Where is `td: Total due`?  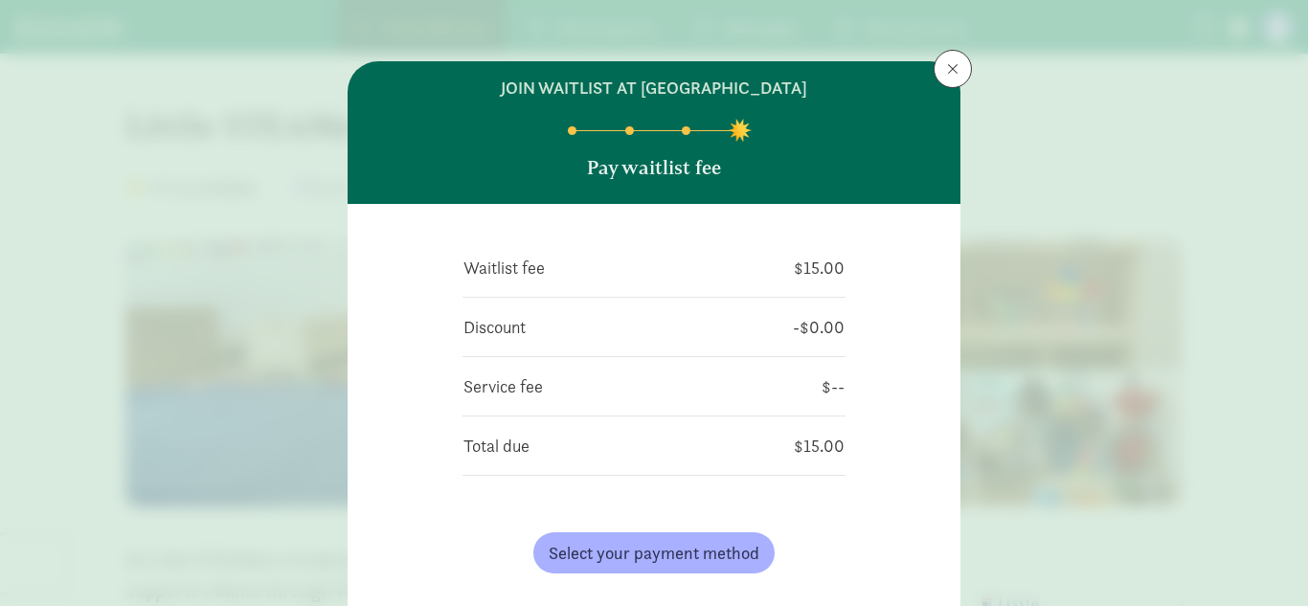
td: Total due is located at coordinates (570, 445).